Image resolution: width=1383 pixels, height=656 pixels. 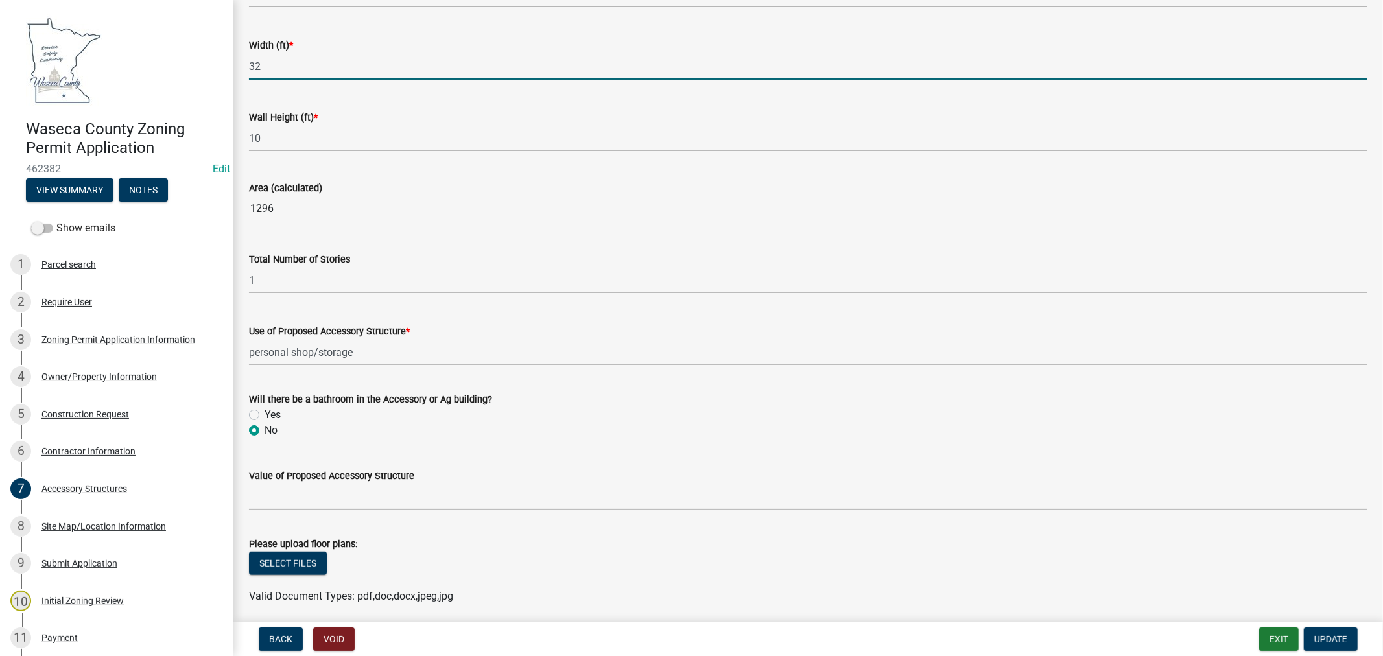 What do you see at coordinates (84, 489) in the screenshot?
I see `div: Accessory Structures` at bounding box center [84, 489].